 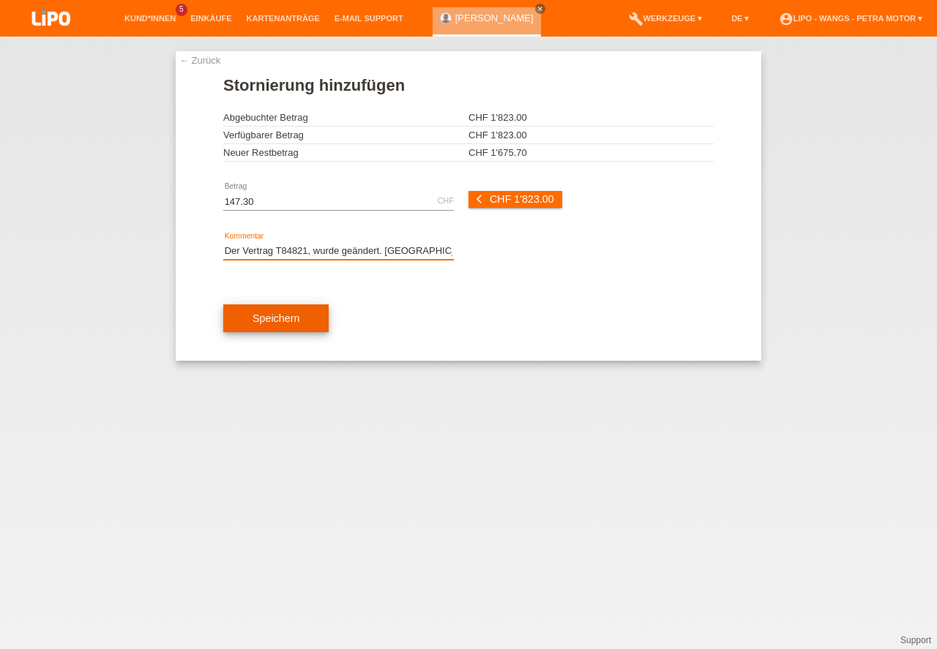 I want to click on a: account_circleLIPO - Wangs - Petra Motor ▾, so click(x=850, y=18).